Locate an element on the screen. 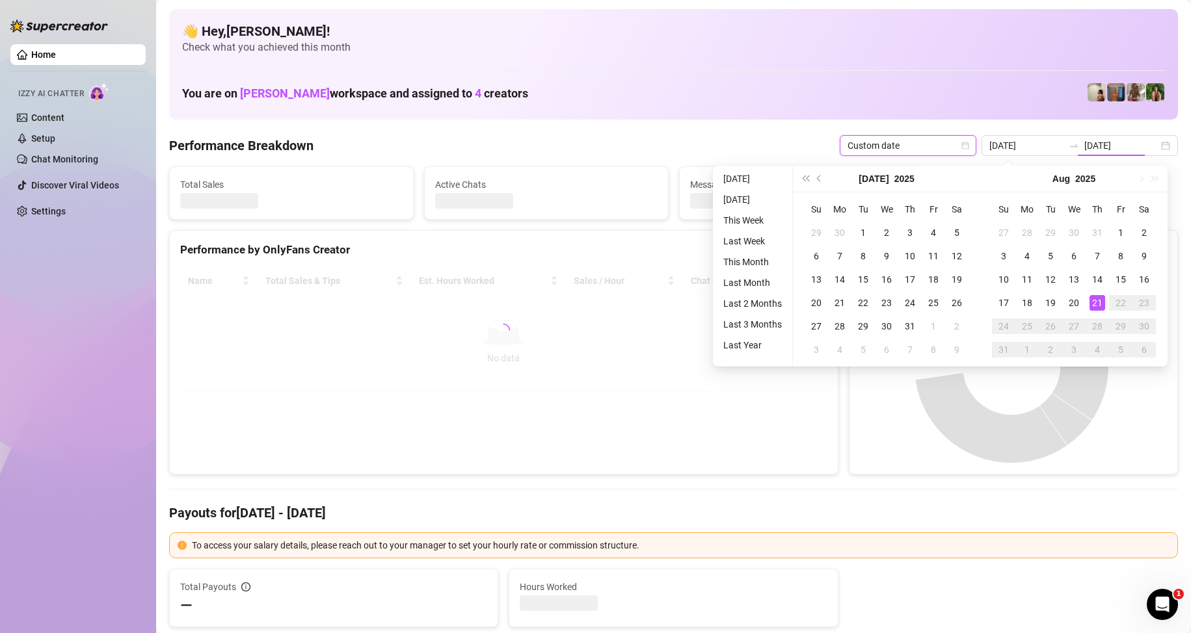 The image size is (1191, 633). img: Wayne is located at coordinates (1116, 92).